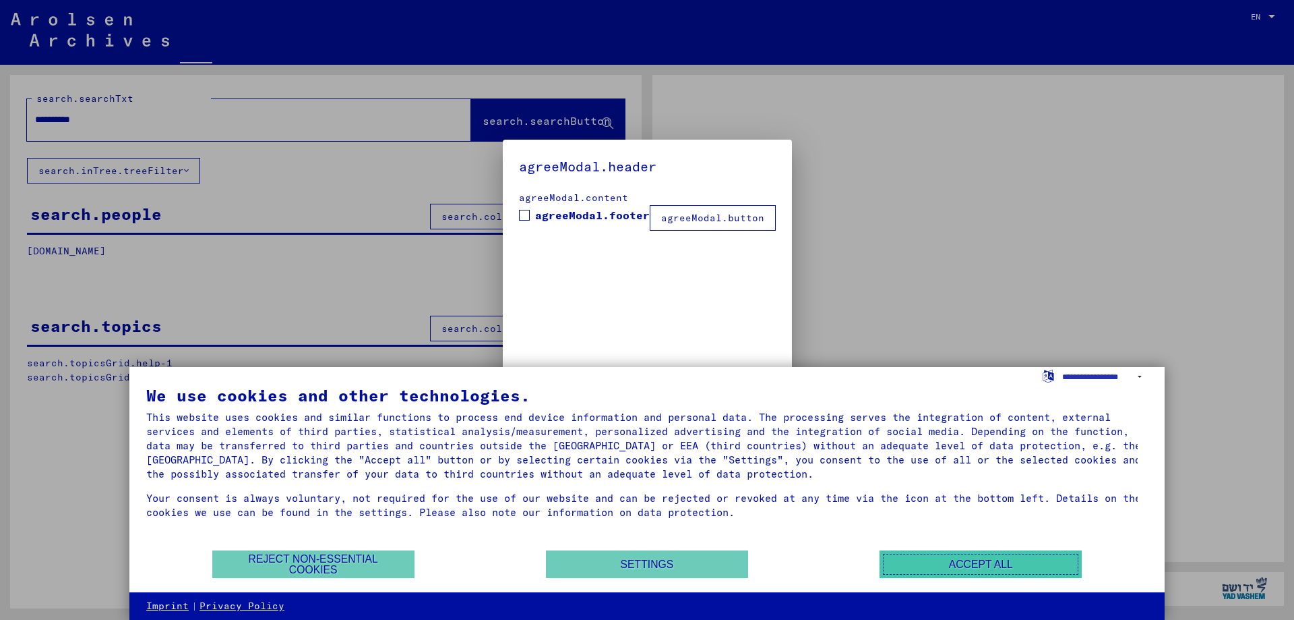  I want to click on div: This website uses cookies and similar functions to process end device information and personal da..., so click(647, 445).